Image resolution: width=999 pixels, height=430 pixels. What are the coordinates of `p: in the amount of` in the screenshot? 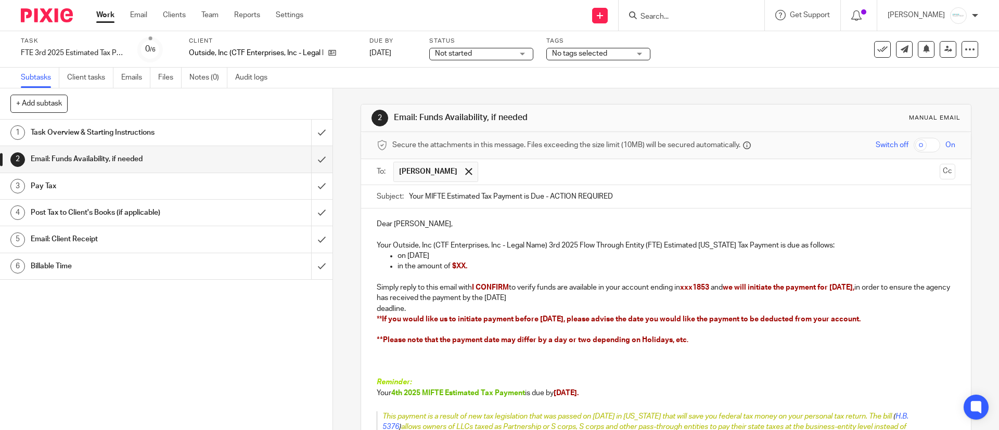 It's located at (676, 266).